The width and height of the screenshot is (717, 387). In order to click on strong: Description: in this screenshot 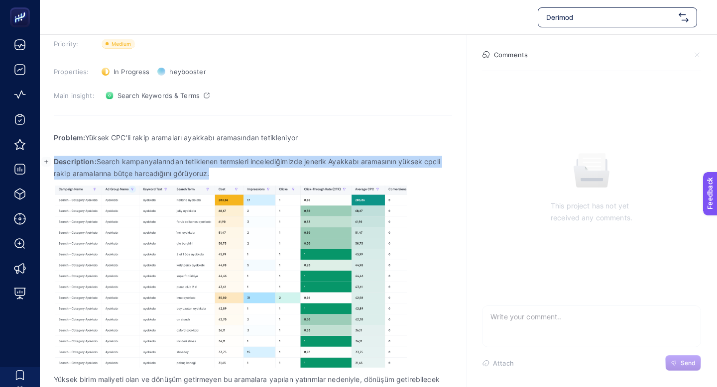, I will do `click(75, 161)`.